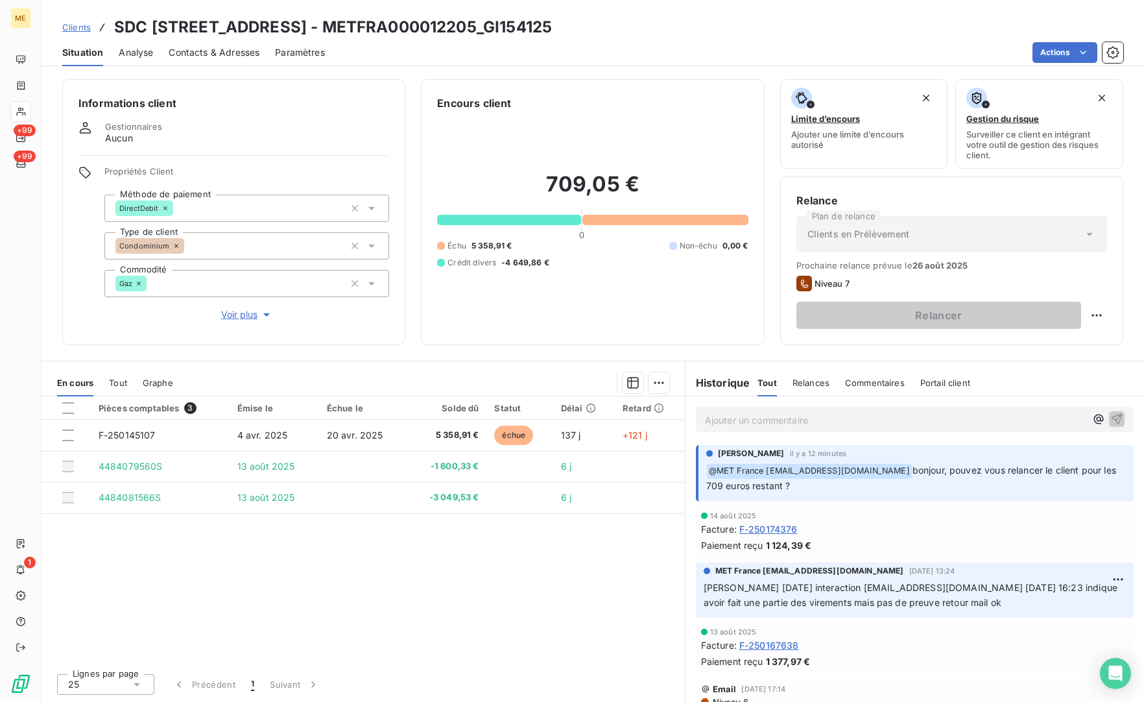 This screenshot has height=702, width=1144. What do you see at coordinates (21, 18) in the screenshot?
I see `div: ME` at bounding box center [21, 18].